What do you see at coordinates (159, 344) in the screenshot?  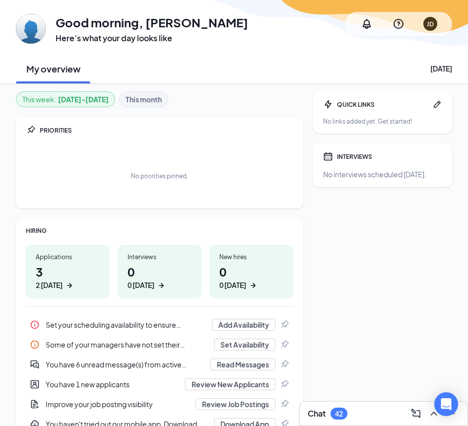 I see `a: InfoSome of your managers have not set their interview availability yetSet AvailabilityPin` at bounding box center [159, 344].